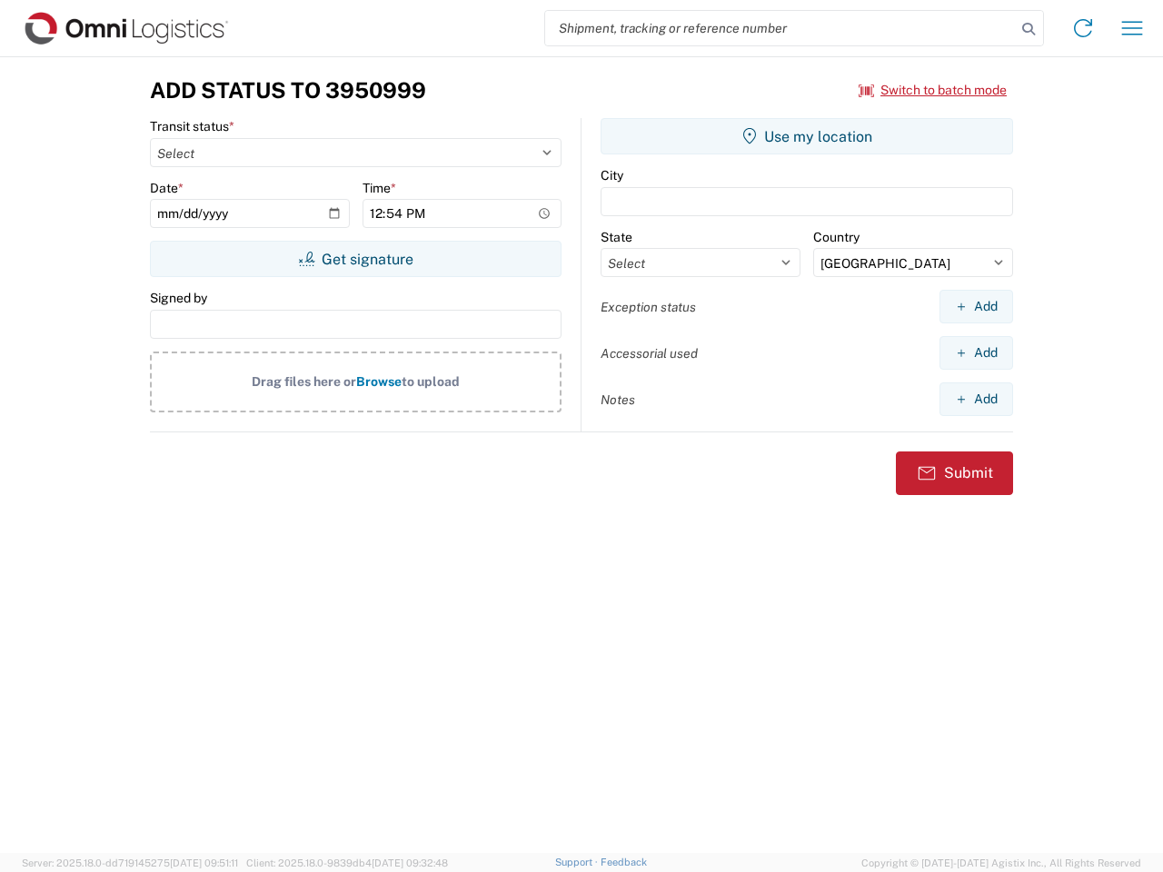 This screenshot has height=872, width=1163. I want to click on label: City, so click(611, 175).